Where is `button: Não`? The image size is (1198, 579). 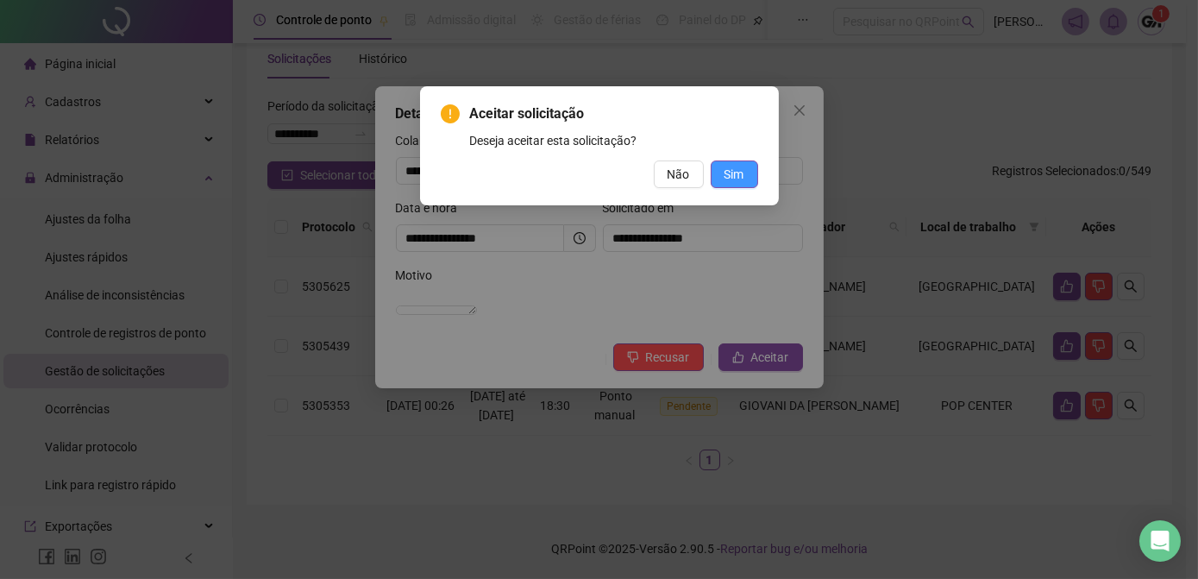 button: Não is located at coordinates (679, 174).